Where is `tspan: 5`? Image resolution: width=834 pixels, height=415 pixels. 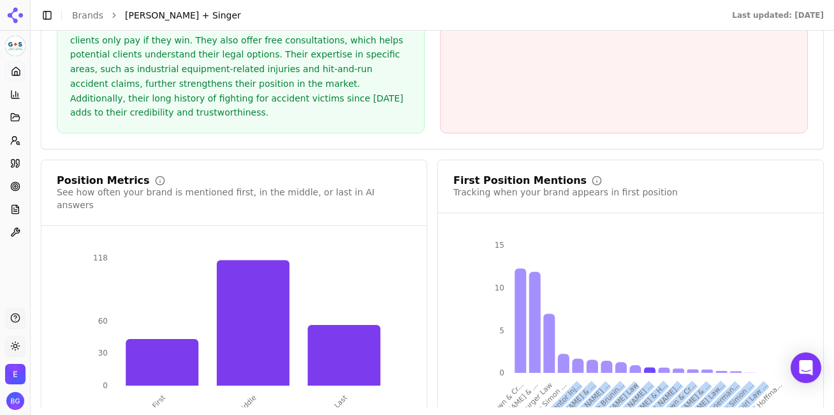 tspan: 5 is located at coordinates (502, 330).